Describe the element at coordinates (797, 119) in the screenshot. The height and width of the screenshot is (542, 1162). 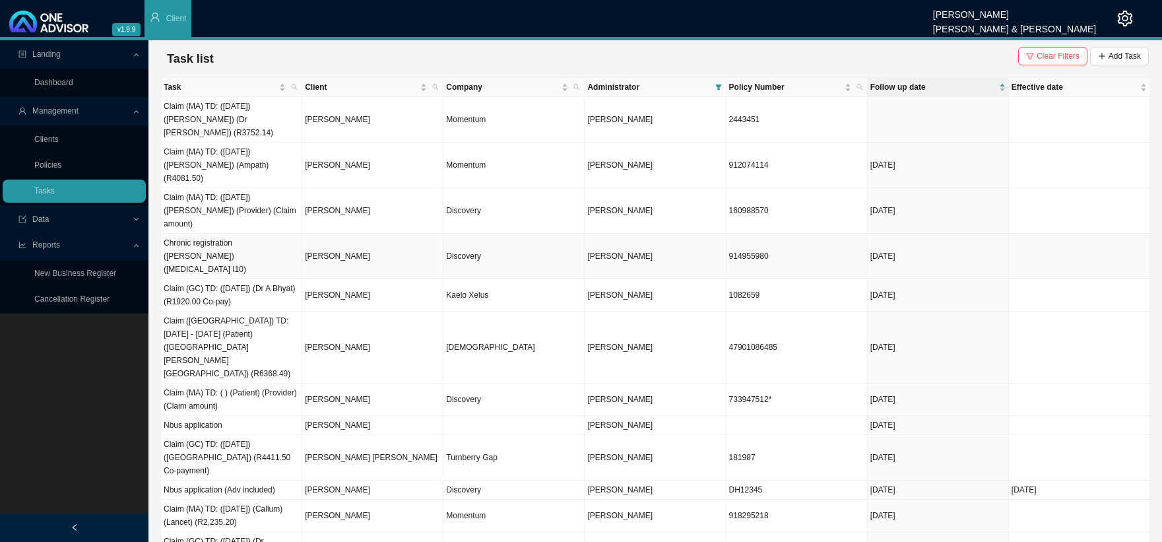
I see `td: 2443451` at that location.